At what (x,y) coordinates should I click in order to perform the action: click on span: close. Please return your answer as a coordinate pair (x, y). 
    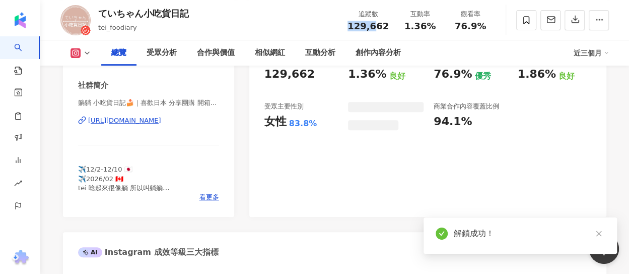
    Looking at the image, I should click on (599, 233).